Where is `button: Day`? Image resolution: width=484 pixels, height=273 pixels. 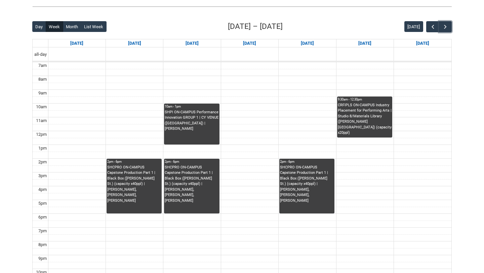
button: Day is located at coordinates (39, 27).